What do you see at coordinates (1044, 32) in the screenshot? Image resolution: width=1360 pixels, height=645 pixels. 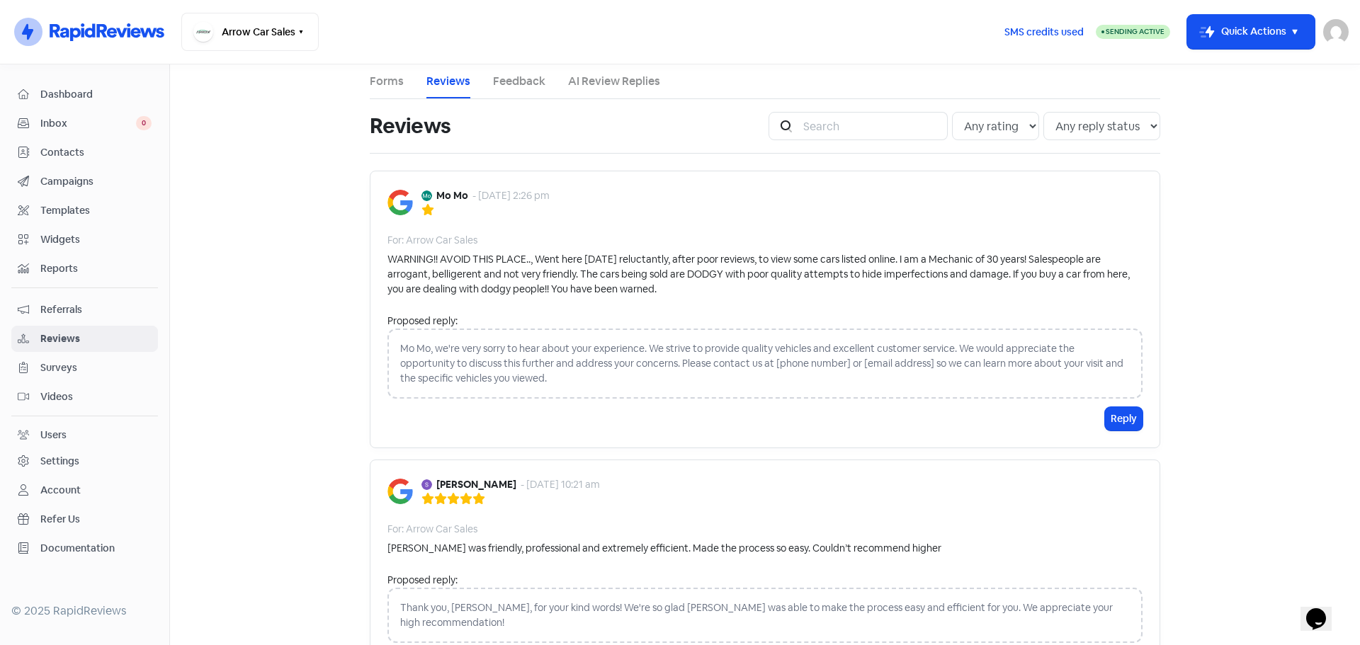 I see `span: SMS credits used` at bounding box center [1044, 32].